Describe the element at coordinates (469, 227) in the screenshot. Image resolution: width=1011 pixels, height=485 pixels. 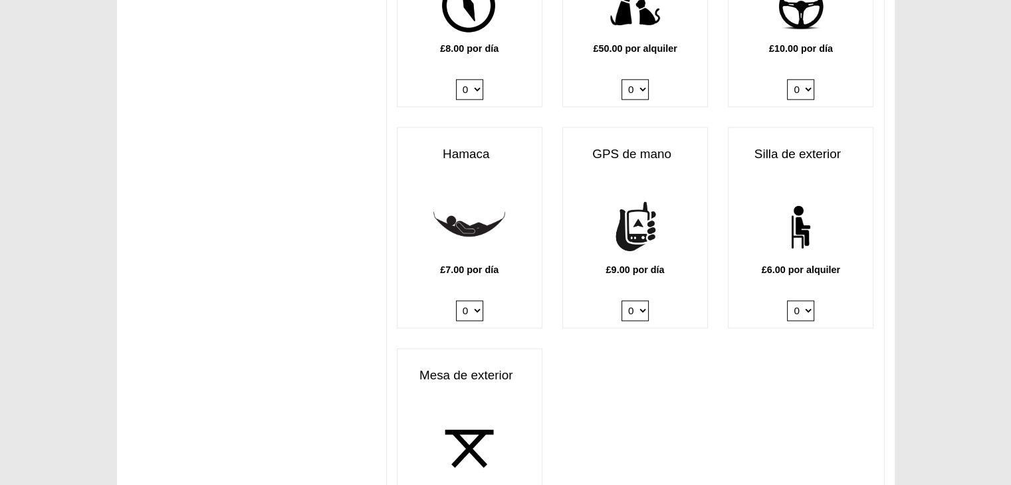
I see `img: hammock.png` at that location.